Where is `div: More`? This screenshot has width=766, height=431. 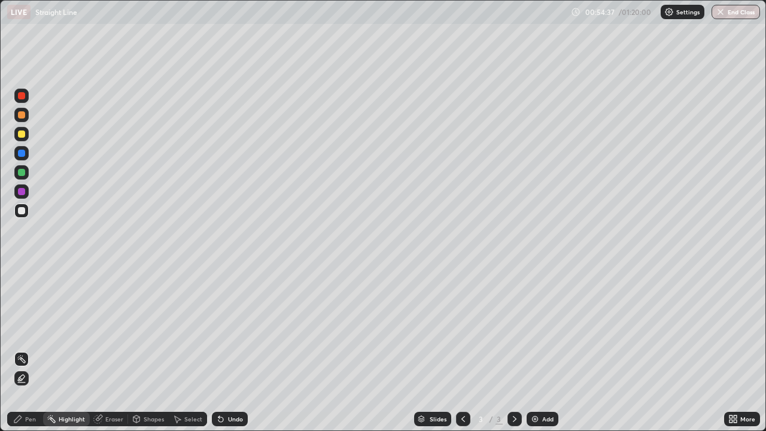
div: More is located at coordinates (747, 419).